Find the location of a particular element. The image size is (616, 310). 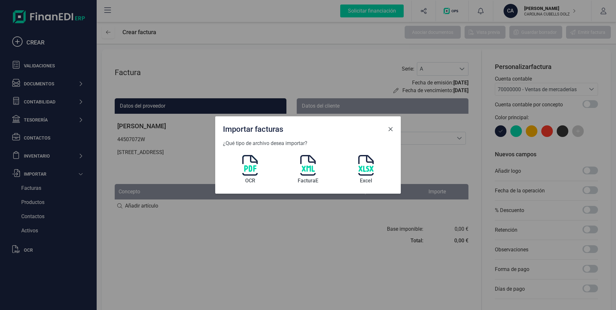

div: Importar facturas is located at coordinates (303, 128).